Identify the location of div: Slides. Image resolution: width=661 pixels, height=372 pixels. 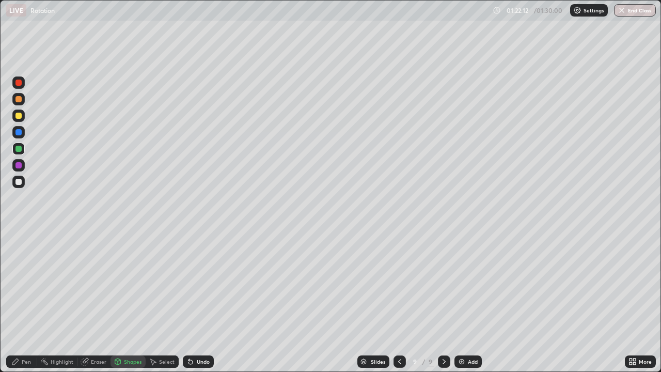
(378, 361).